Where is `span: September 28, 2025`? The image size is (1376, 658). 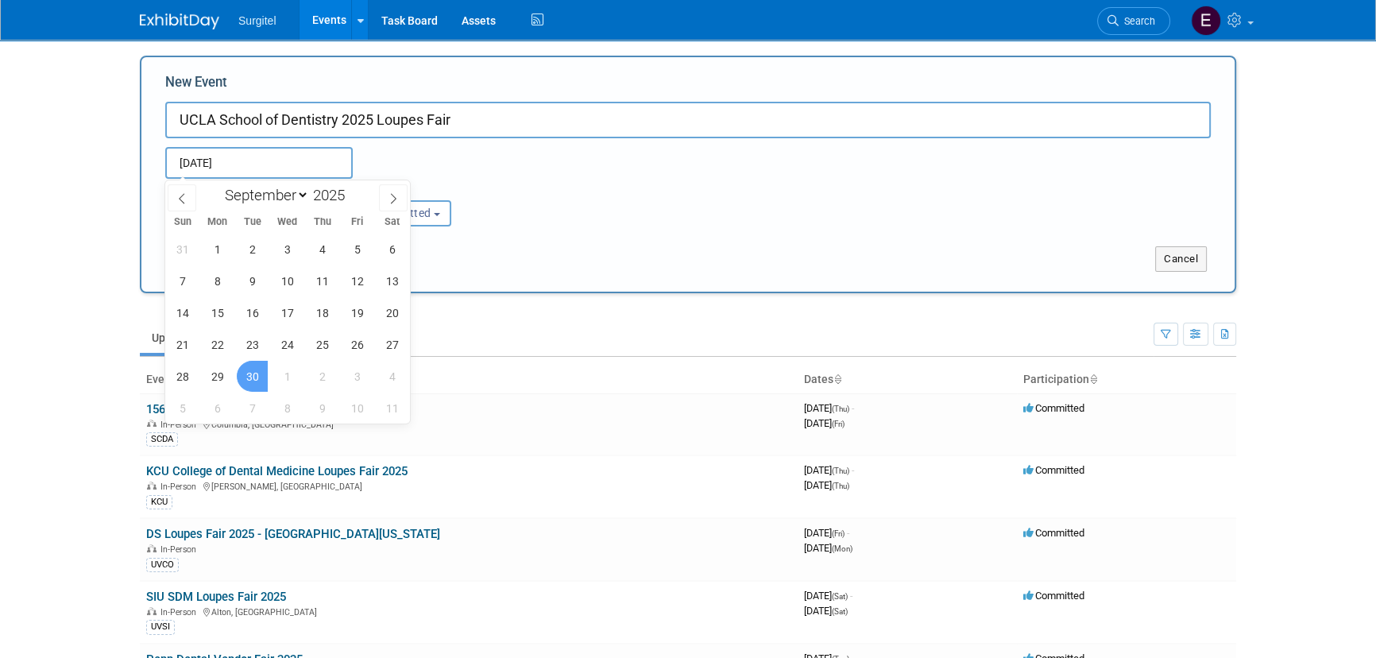 span: September 28, 2025 is located at coordinates (182, 376).